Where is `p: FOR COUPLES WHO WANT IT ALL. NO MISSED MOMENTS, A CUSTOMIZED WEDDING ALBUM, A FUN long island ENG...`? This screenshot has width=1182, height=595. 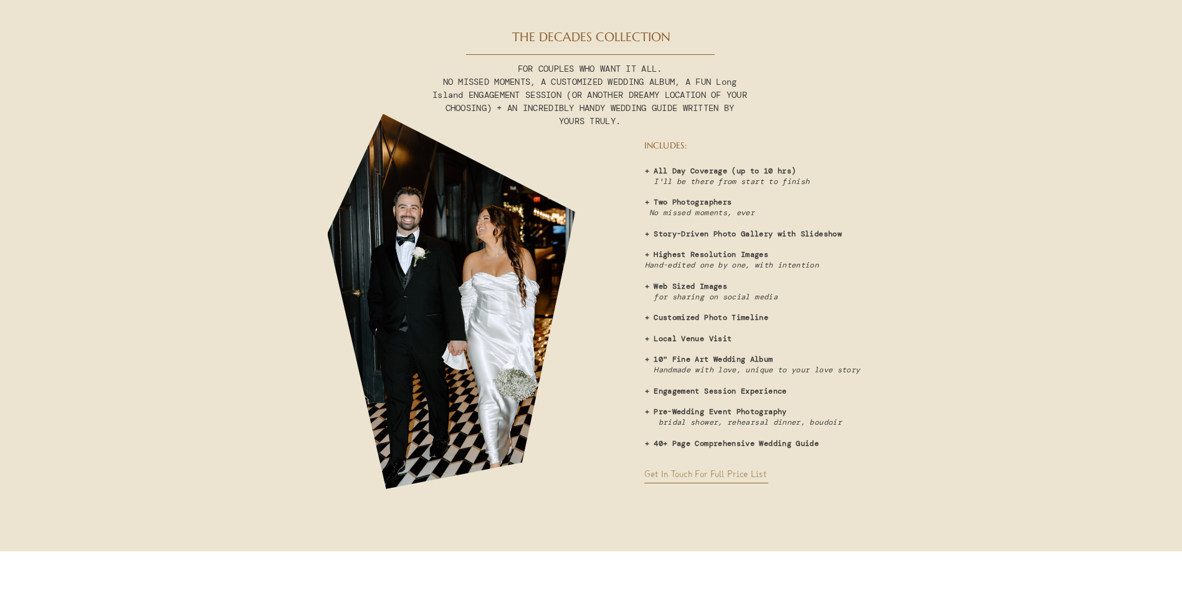
p: FOR COUPLES WHO WANT IT ALL. NO MISSED MOMENTS, A CUSTOMIZED WEDDING ALBUM, A FUN long island ENG... is located at coordinates (590, 92).